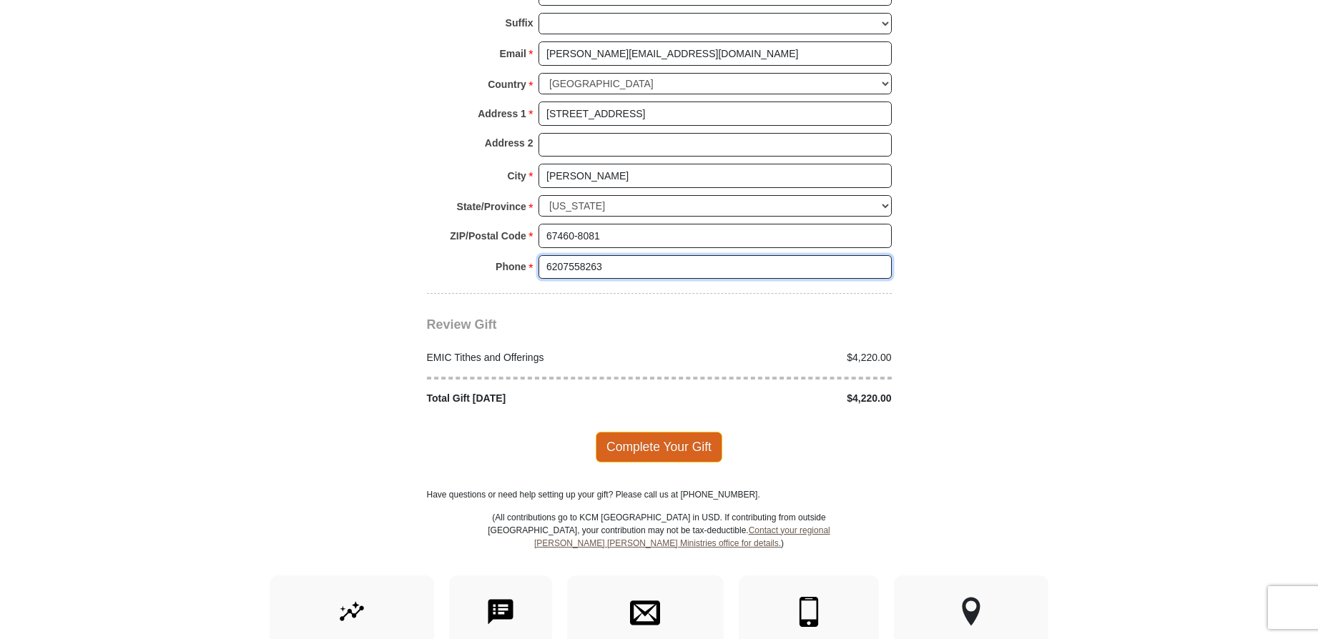  Describe the element at coordinates (809, 612) in the screenshot. I see `img: mobile.svg` at that location.